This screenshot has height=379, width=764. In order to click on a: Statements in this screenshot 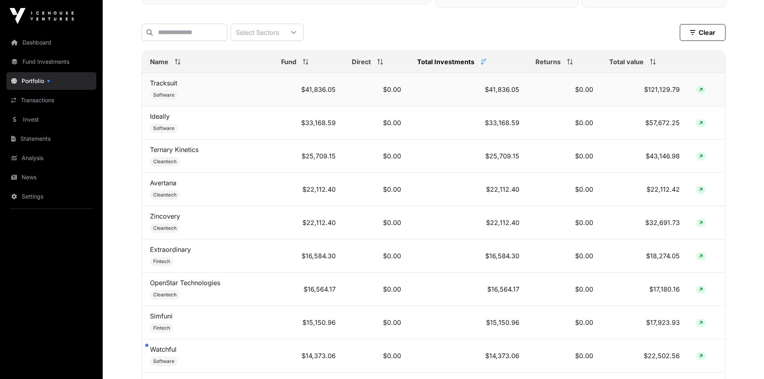, I will do `click(51, 139)`.